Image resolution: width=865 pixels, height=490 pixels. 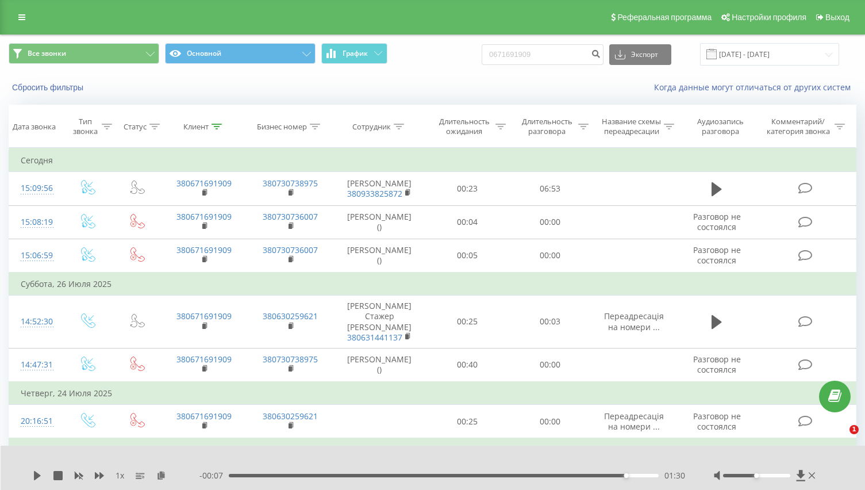 I want to click on td: 06:53, so click(x=550, y=189).